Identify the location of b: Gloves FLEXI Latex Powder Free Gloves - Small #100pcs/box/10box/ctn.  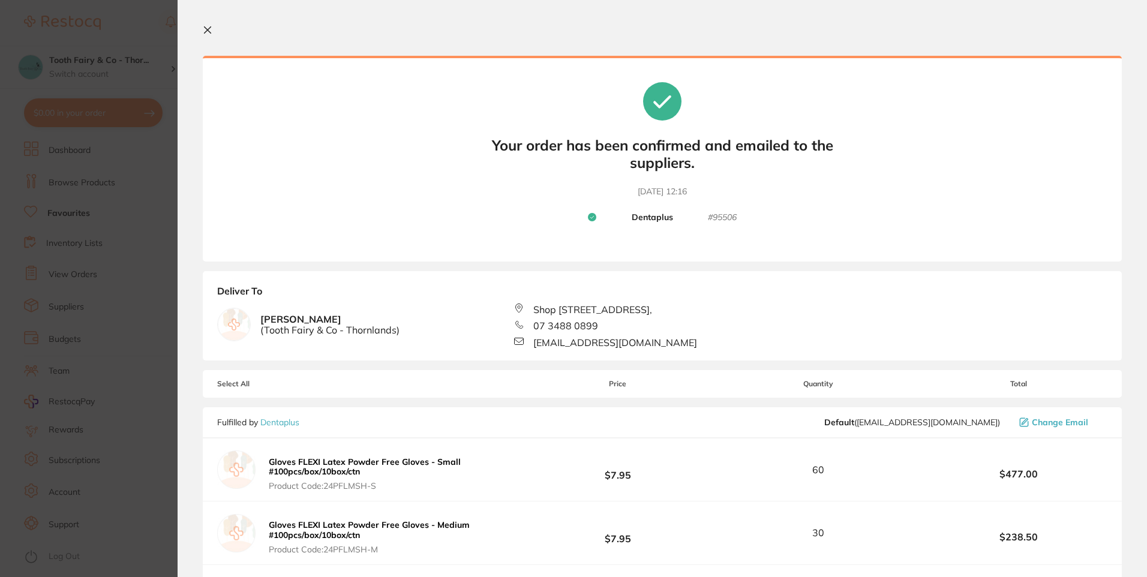
(365, 467).